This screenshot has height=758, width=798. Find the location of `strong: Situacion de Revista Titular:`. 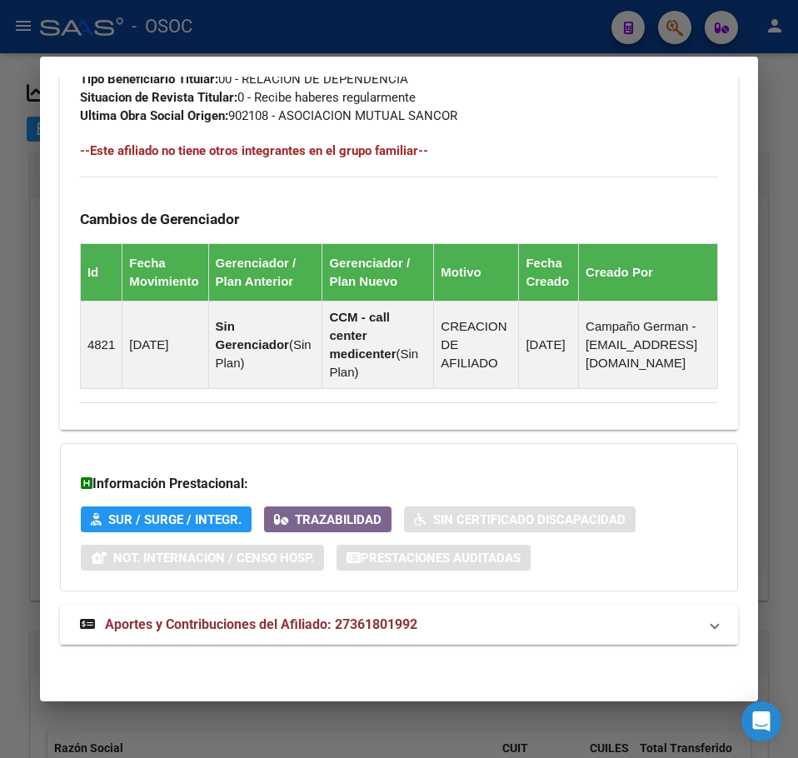

strong: Situacion de Revista Titular: is located at coordinates (158, 97).